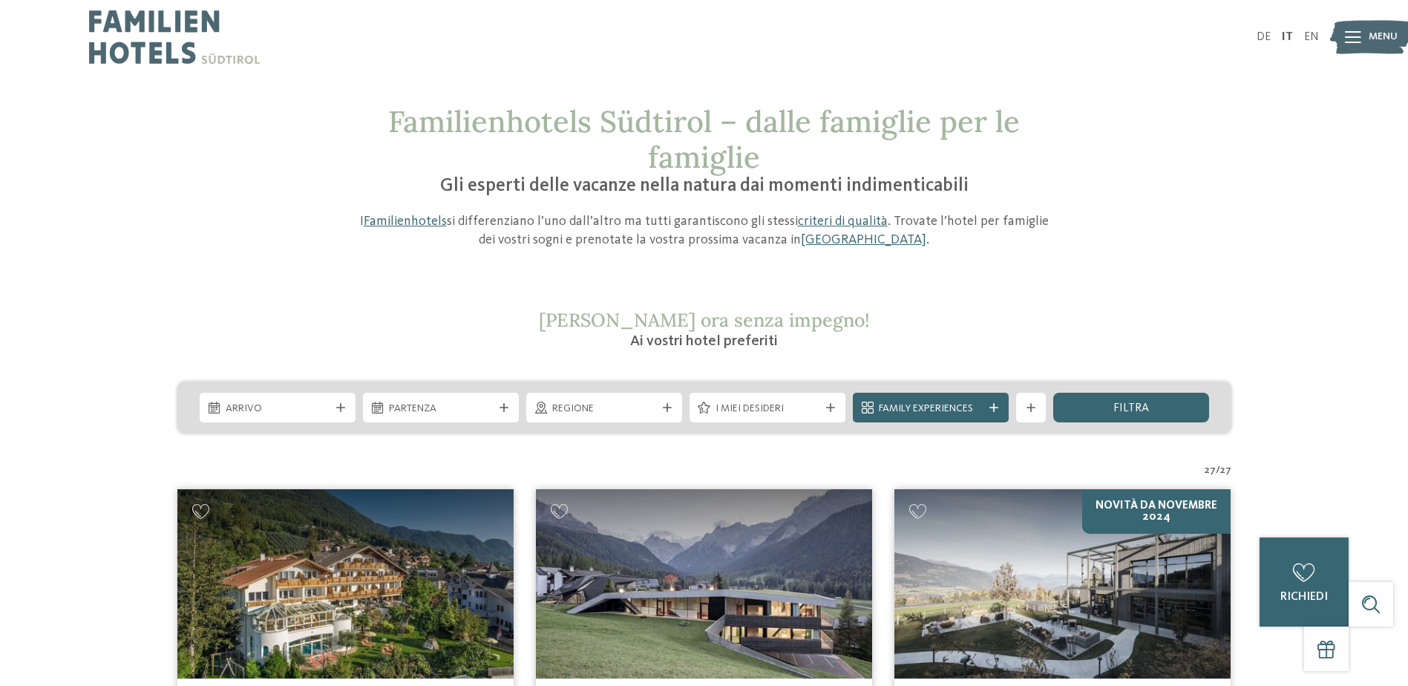  I want to click on a: Familienhotels, so click(405, 221).